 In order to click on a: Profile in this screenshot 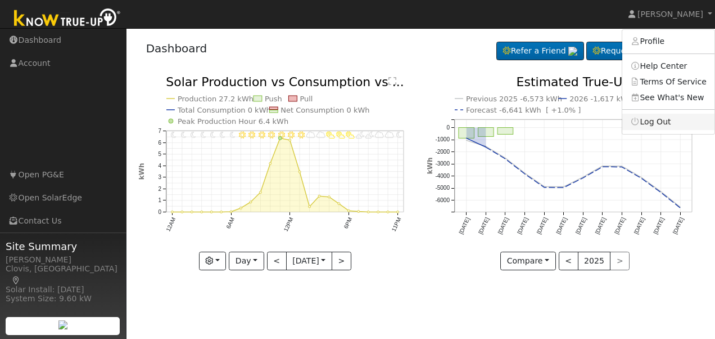, I will do `click(669, 42)`.